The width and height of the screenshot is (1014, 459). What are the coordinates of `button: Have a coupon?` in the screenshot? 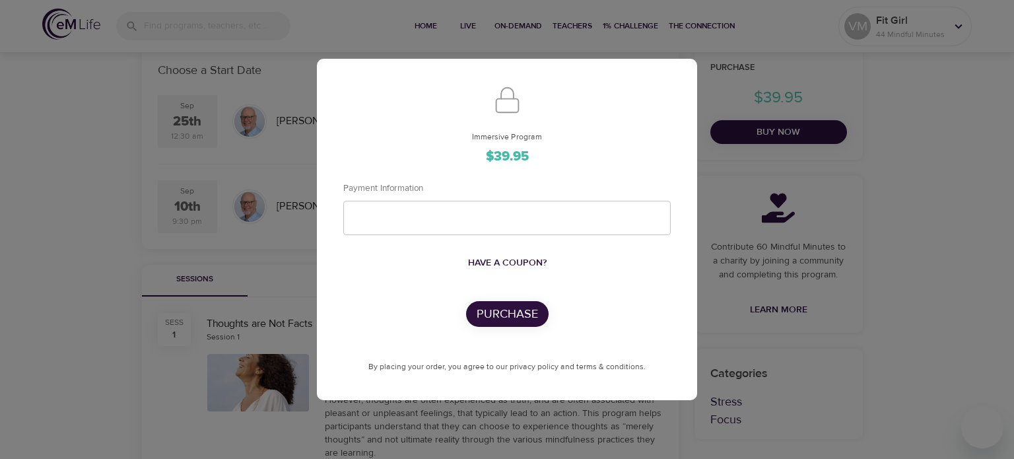 It's located at (507, 263).